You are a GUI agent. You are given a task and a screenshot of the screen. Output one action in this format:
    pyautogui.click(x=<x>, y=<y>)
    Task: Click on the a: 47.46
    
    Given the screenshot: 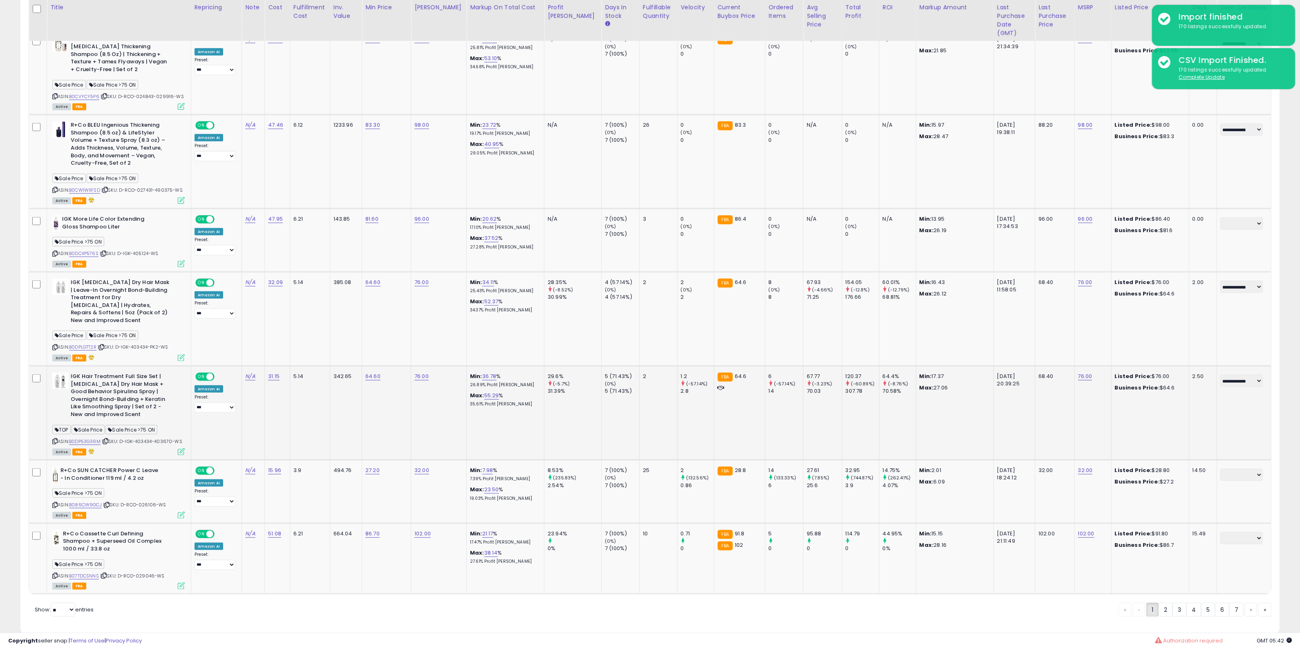 What is the action you would take?
    pyautogui.click(x=275, y=125)
    